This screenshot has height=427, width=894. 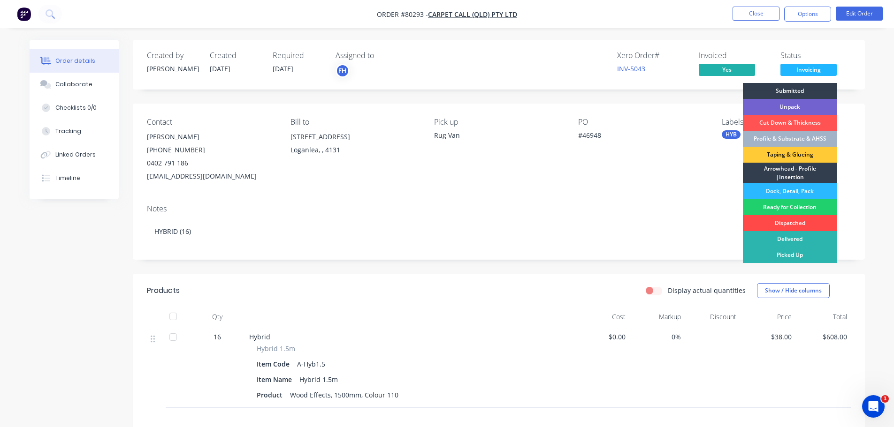 I want to click on div: Linked Orders, so click(x=76, y=155).